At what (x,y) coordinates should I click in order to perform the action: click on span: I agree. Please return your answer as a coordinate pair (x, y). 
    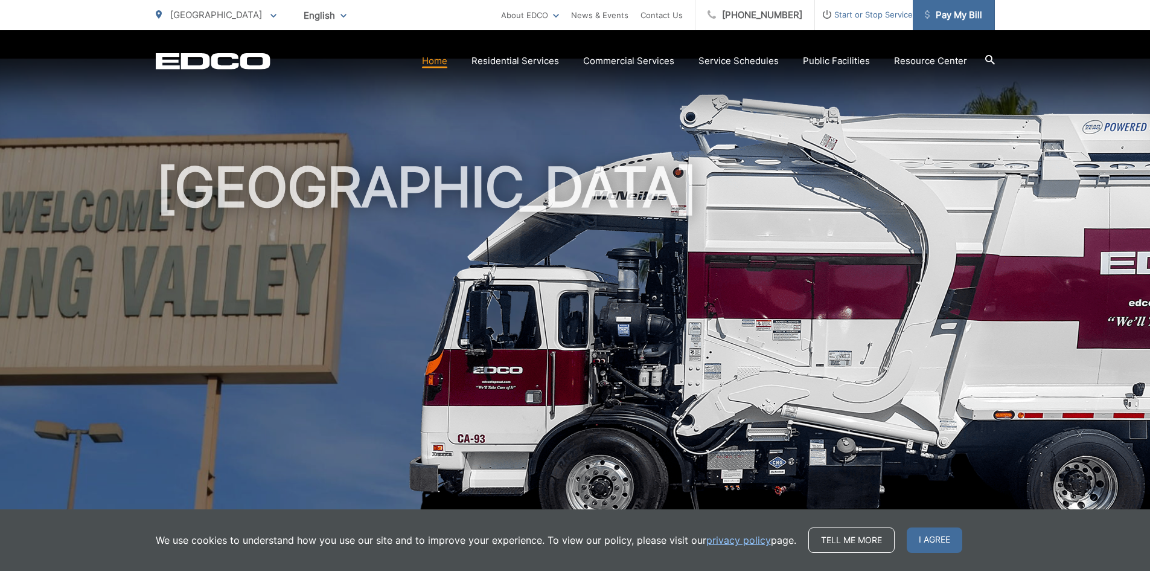
    Looking at the image, I should click on (935, 540).